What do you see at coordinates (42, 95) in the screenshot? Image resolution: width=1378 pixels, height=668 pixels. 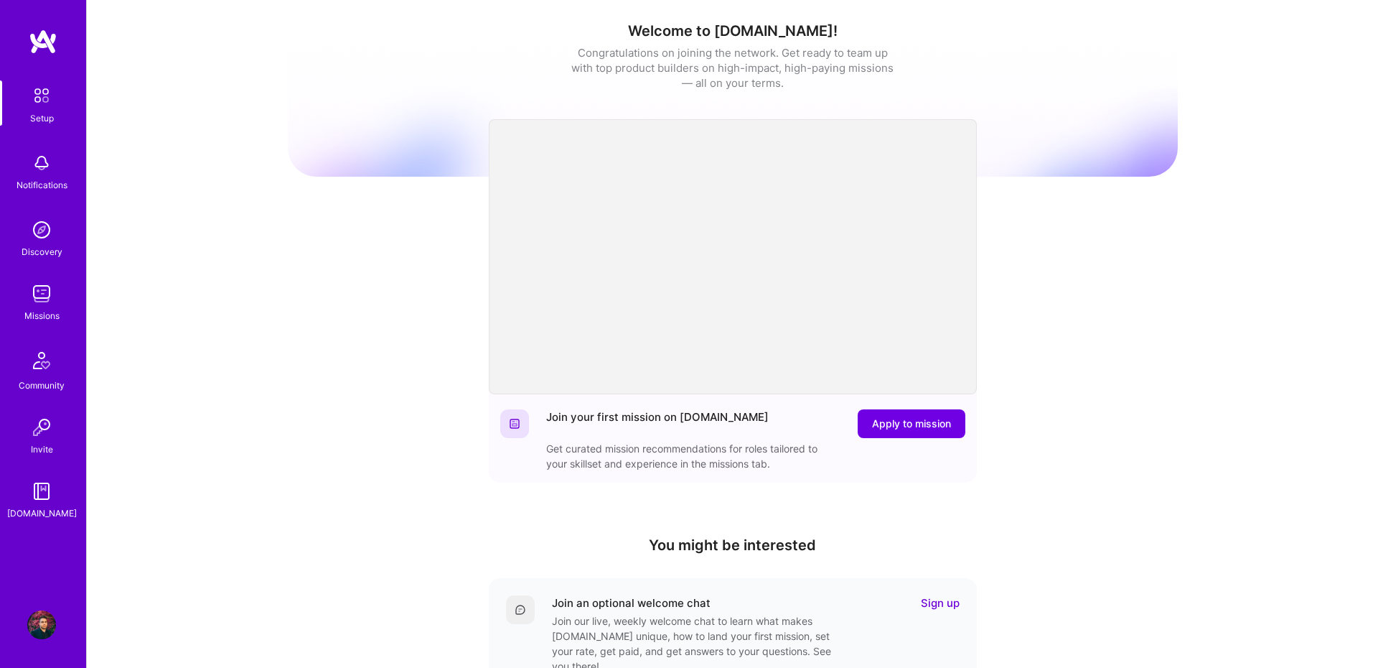 I see `img: setup` at bounding box center [42, 95].